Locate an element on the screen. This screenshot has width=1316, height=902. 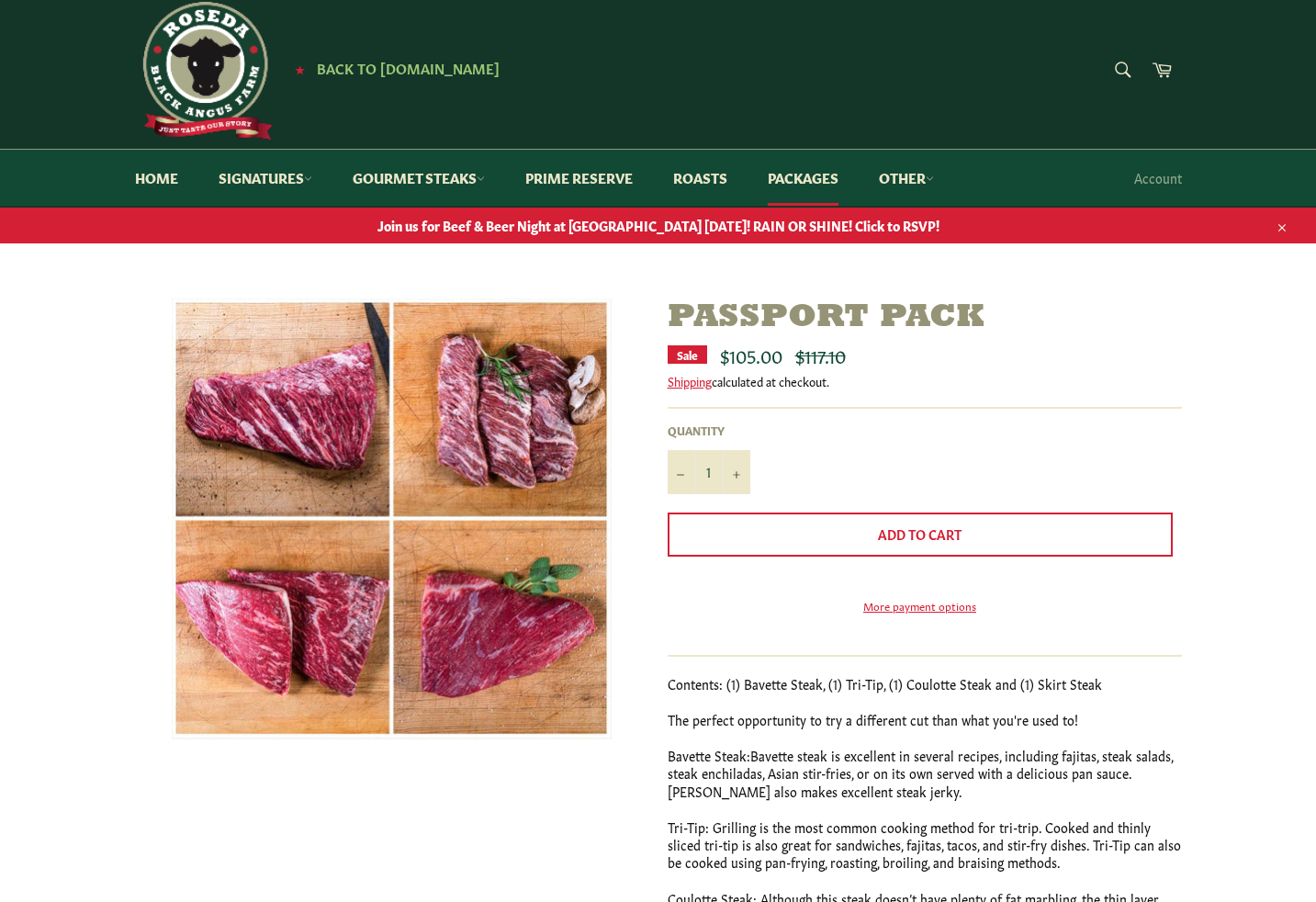
s: $117.10 is located at coordinates (820, 354).